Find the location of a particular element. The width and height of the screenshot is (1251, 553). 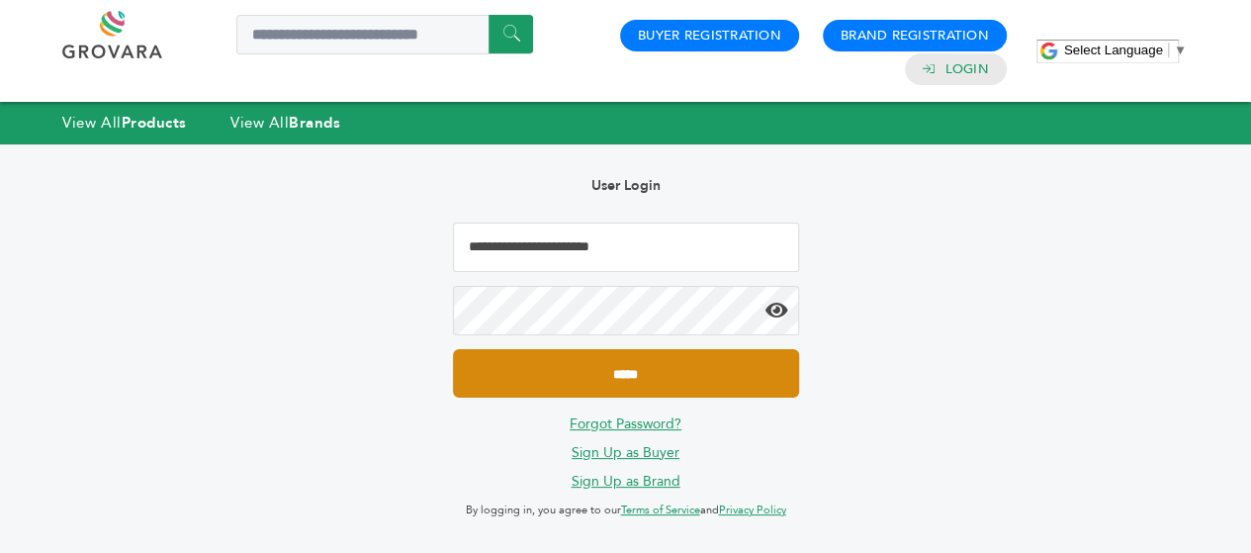

a: Terms of Service is located at coordinates (661, 509).